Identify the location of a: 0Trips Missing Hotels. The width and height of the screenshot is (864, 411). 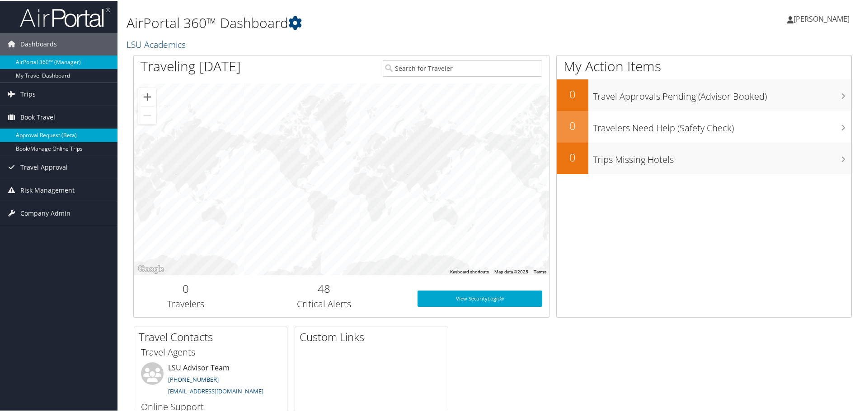
(704, 158).